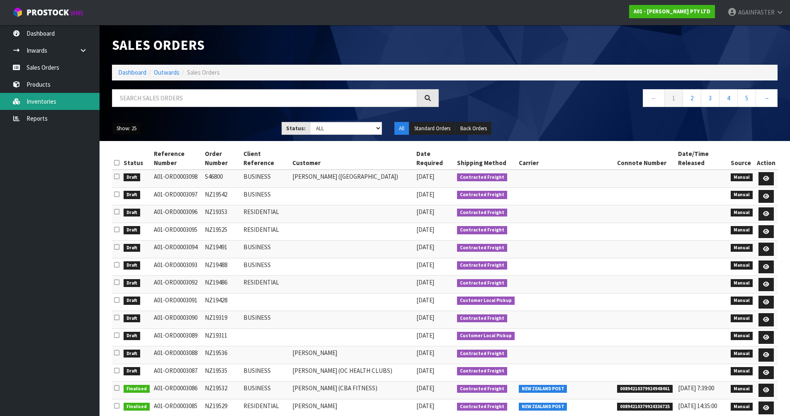 This screenshot has width=790, height=416. Describe the element at coordinates (265, 98) in the screenshot. I see `input: Search sales orders` at that location.